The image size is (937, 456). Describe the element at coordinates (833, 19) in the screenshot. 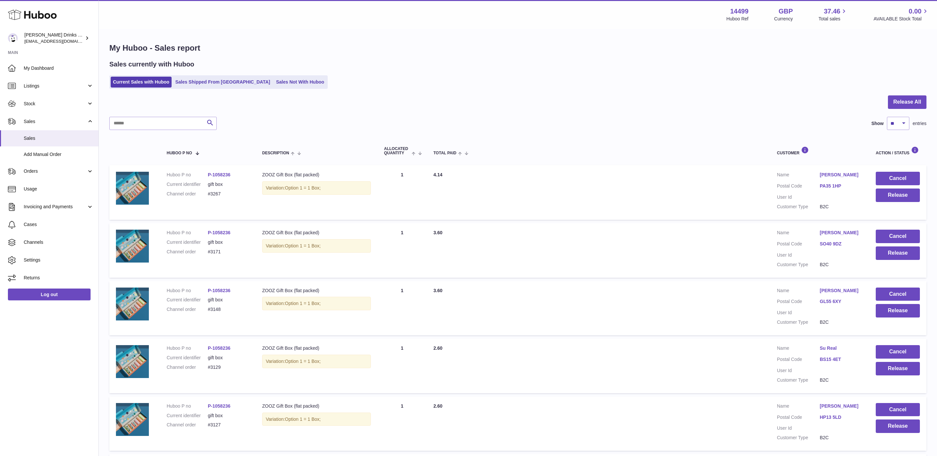

I see `span: Total sales` at that location.